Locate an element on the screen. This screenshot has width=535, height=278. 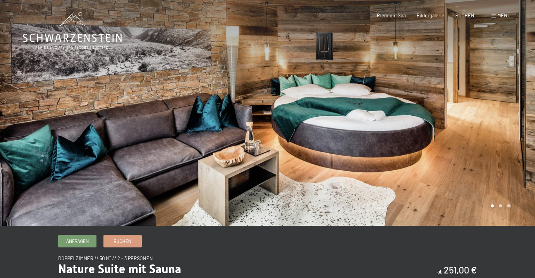
span: Premium Spa is located at coordinates (391, 15).